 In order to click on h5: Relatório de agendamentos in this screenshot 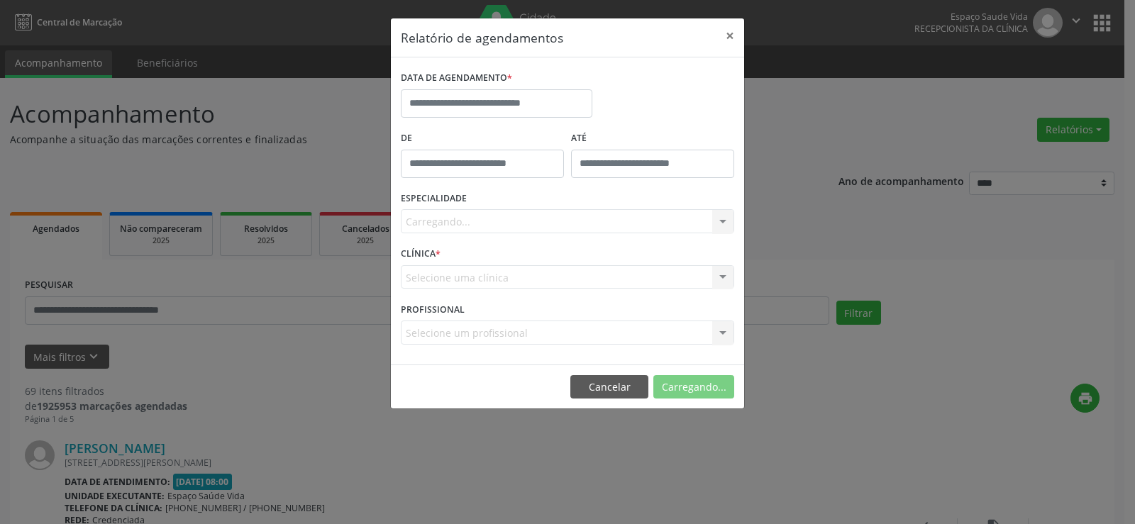, I will do `click(482, 38)`.